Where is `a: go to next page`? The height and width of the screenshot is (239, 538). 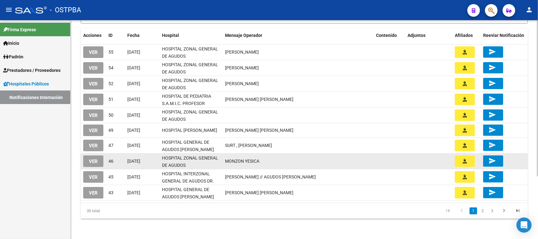
a: go to next page is located at coordinates (504, 211).